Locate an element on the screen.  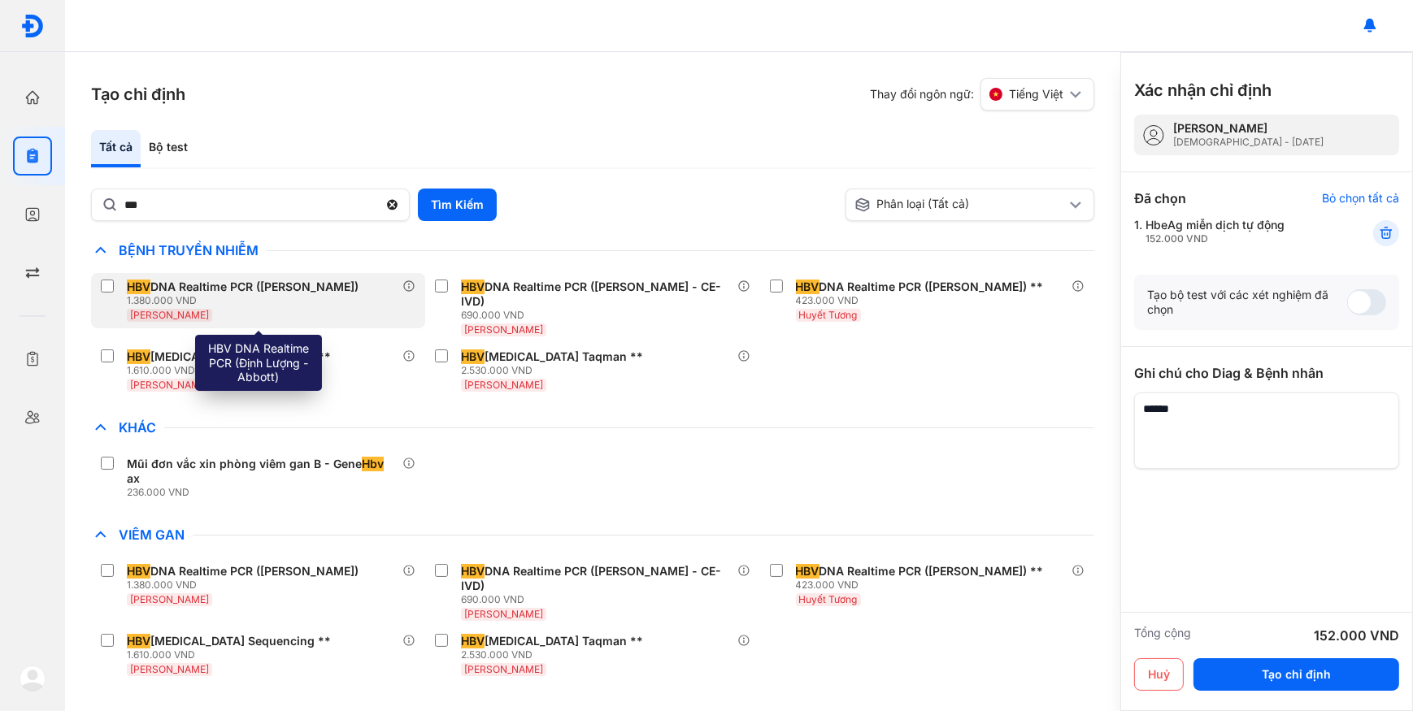
button: Huỷ is located at coordinates (1159, 675).